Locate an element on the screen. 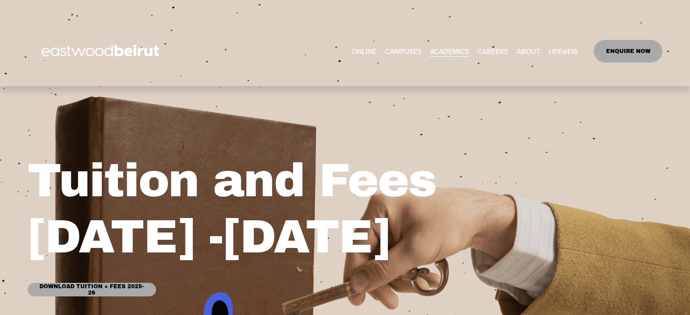  span: ACADEMICS is located at coordinates (449, 51).